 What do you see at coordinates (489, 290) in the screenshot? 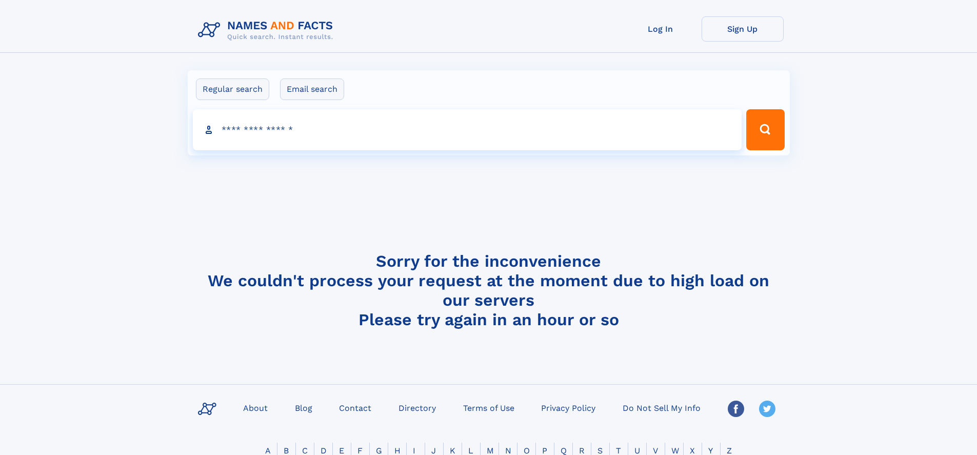
I see `h4: Sorry for the inconvenience We couldn't process your request at the moment due to high load on ou...` at bounding box center [489, 290].